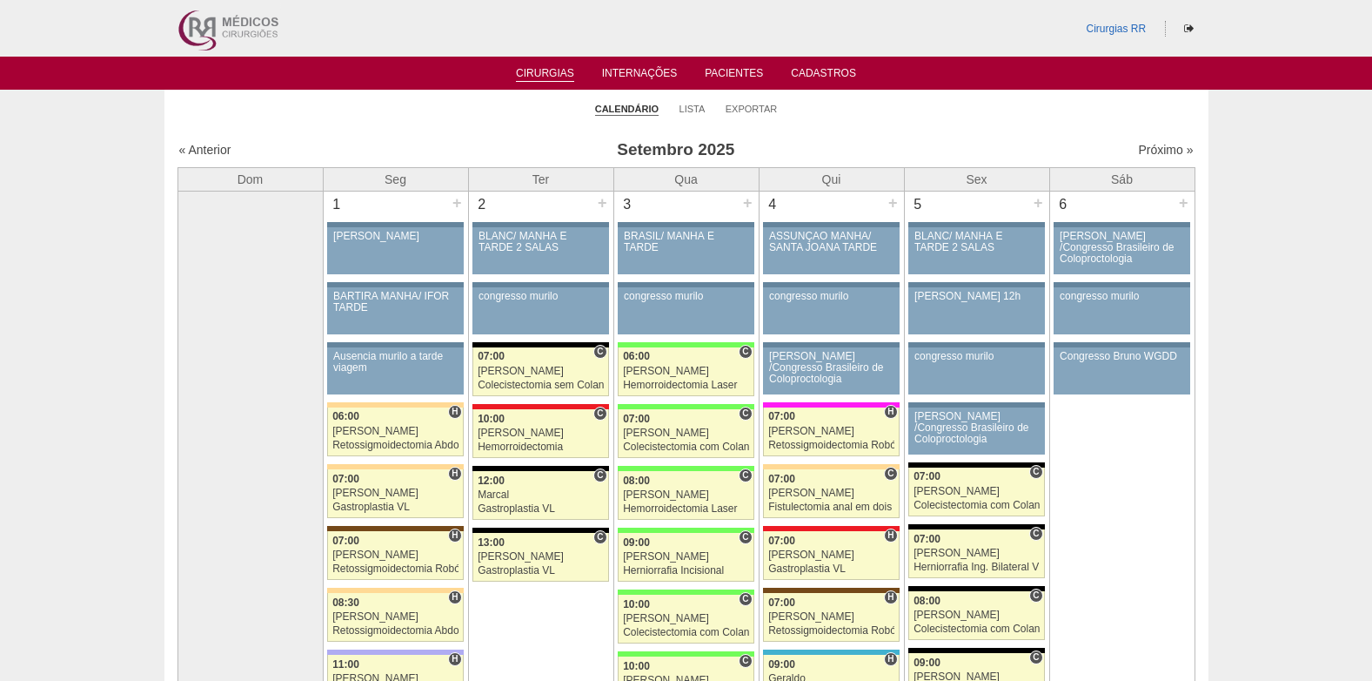  What do you see at coordinates (395, 405) in the screenshot?
I see `div: Key: Bartira` at bounding box center [395, 405].